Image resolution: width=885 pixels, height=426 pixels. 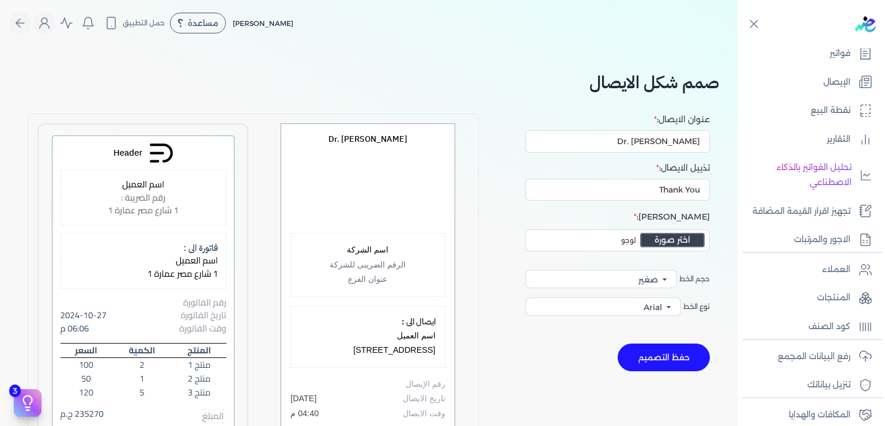 I want to click on p: تاريخ الايصال, so click(x=424, y=399).